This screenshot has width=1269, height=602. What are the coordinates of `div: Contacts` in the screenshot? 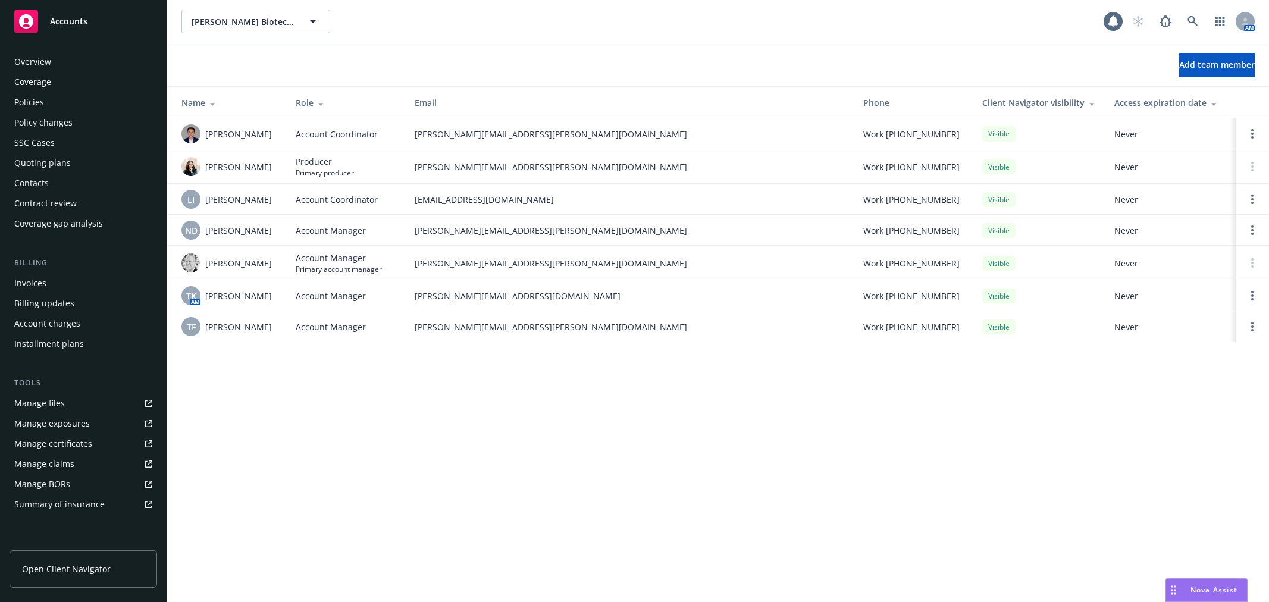 It's located at (32, 183).